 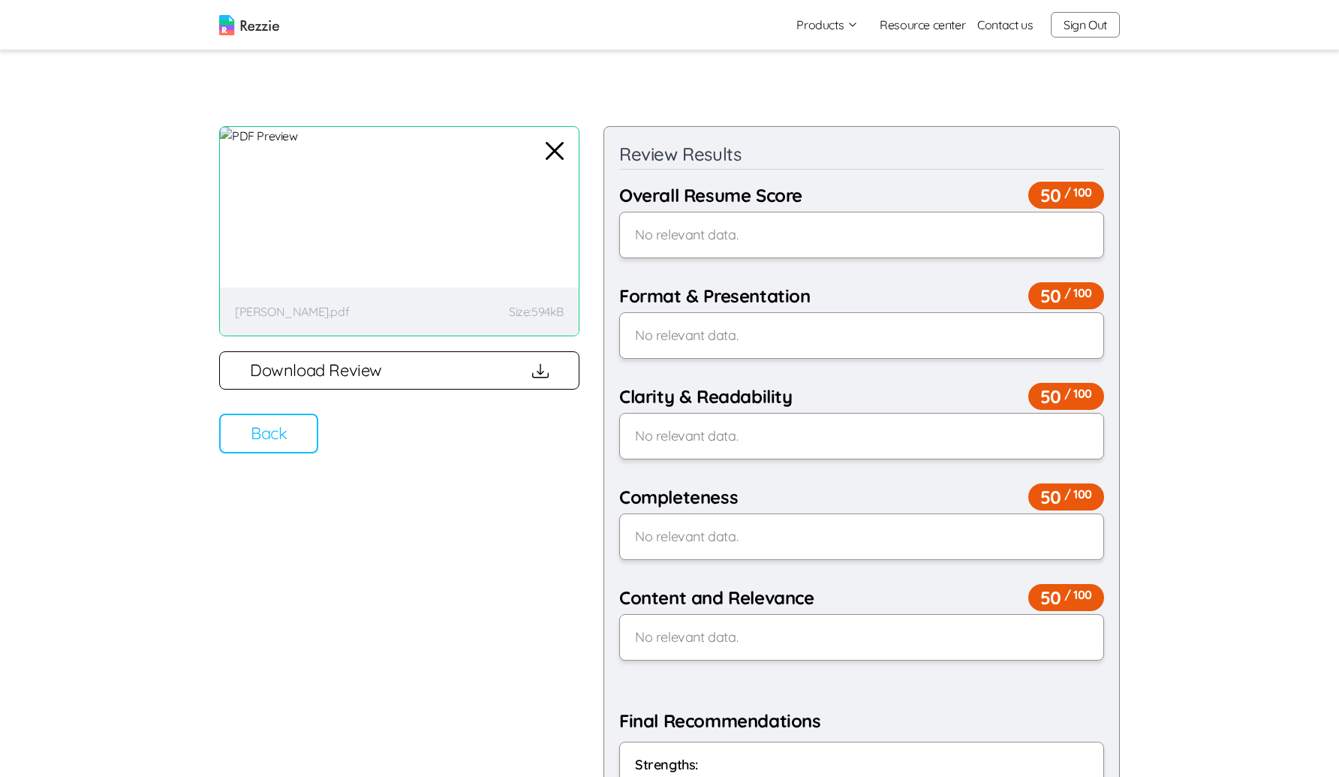 What do you see at coordinates (861, 497) in the screenshot?
I see `div: Completeness` at bounding box center [861, 497].